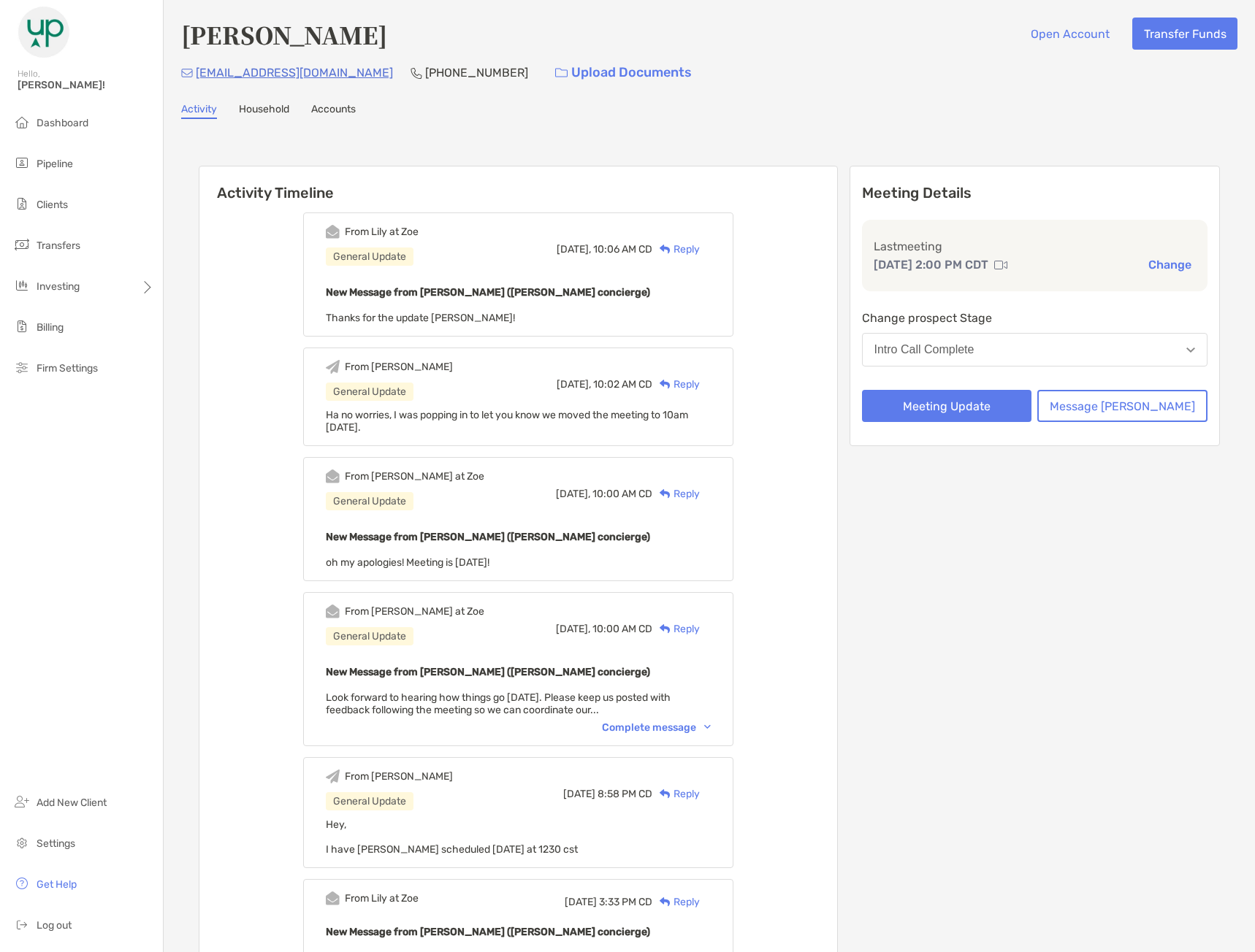 This screenshot has height=952, width=1255. What do you see at coordinates (264, 111) in the screenshot?
I see `a: Household` at bounding box center [264, 111].